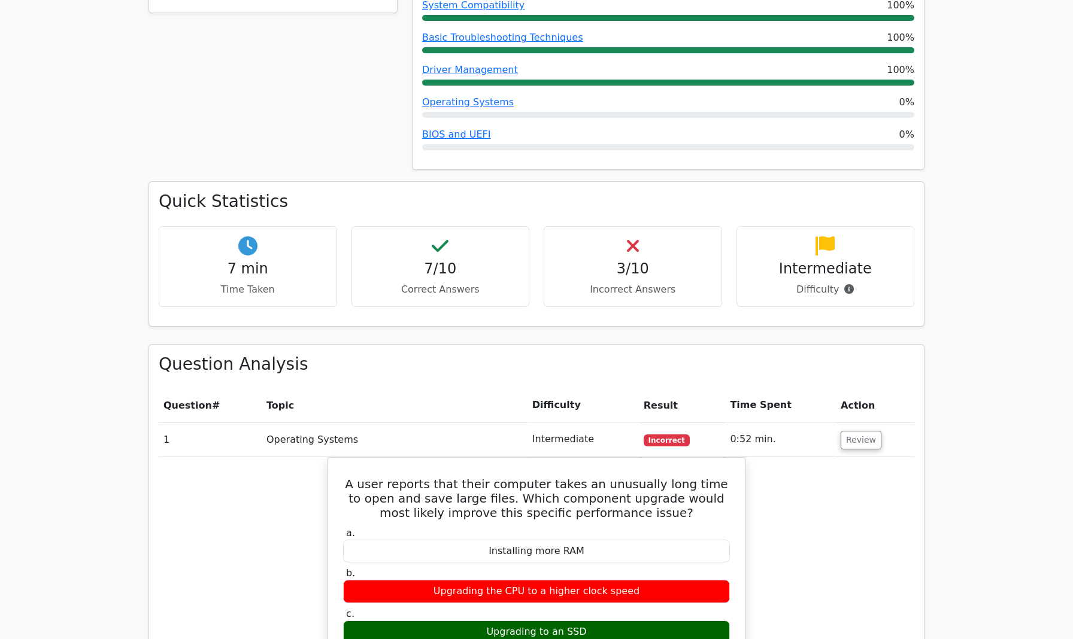 This screenshot has width=1073, height=639. Describe the element at coordinates (210, 439) in the screenshot. I see `td: 1` at that location.